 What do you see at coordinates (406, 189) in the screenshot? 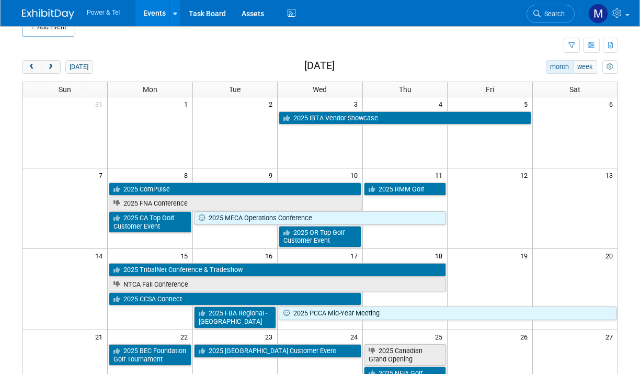
I see `a: 2025 RMM Golf` at bounding box center [406, 189].